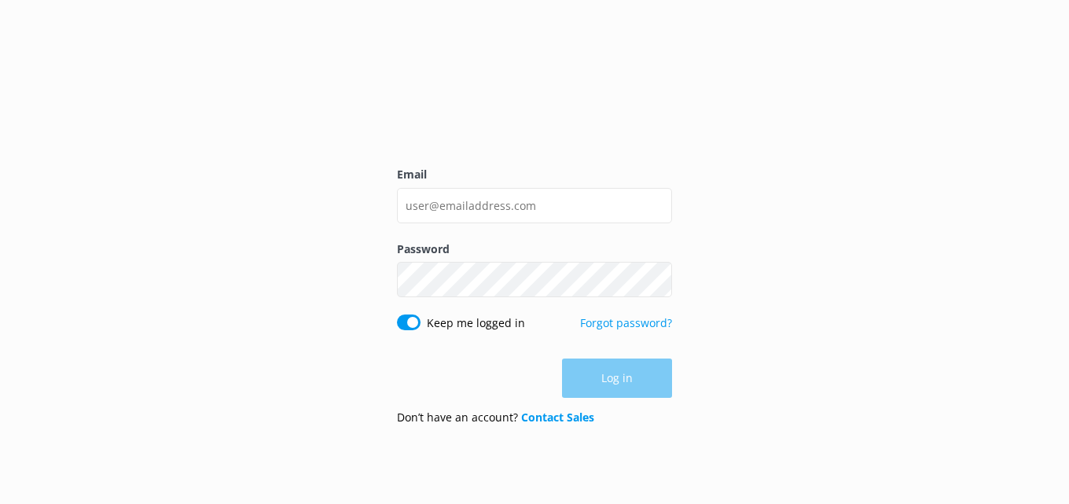 Image resolution: width=1069 pixels, height=504 pixels. I want to click on a: Forgot password?, so click(626, 322).